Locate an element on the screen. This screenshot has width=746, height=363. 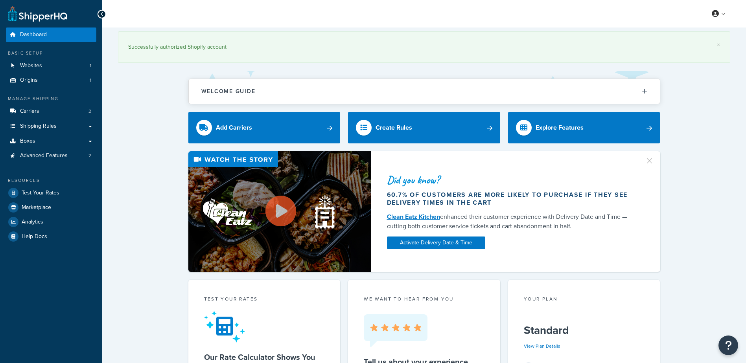
div: Add Carriers is located at coordinates (234, 128).